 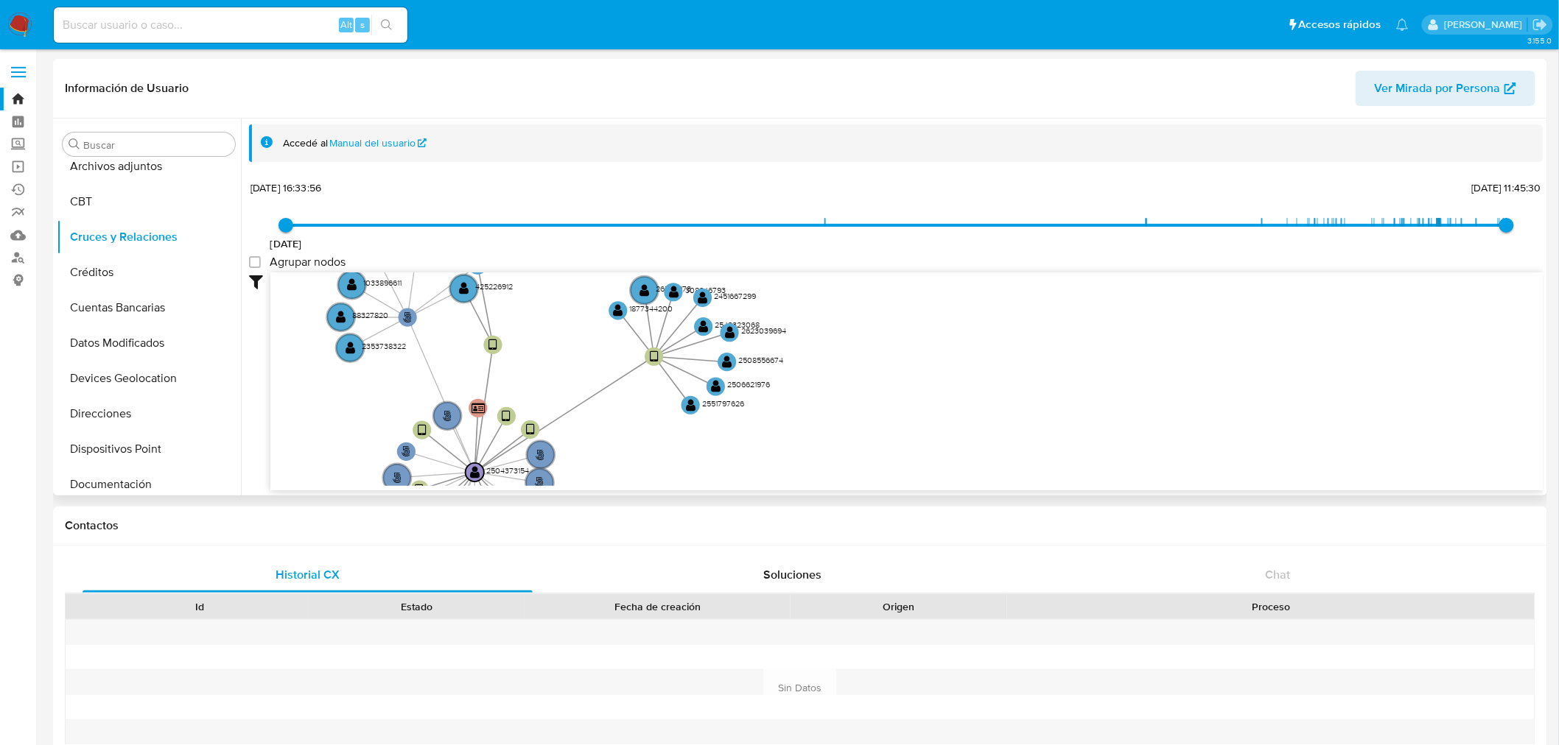 What do you see at coordinates (800, 526) in the screenshot?
I see `h1: Contactos` at bounding box center [800, 526].